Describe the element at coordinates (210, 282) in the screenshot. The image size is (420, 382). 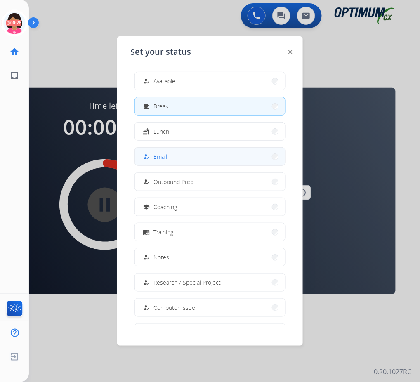
I see `button: Research / Special Project` at that location.